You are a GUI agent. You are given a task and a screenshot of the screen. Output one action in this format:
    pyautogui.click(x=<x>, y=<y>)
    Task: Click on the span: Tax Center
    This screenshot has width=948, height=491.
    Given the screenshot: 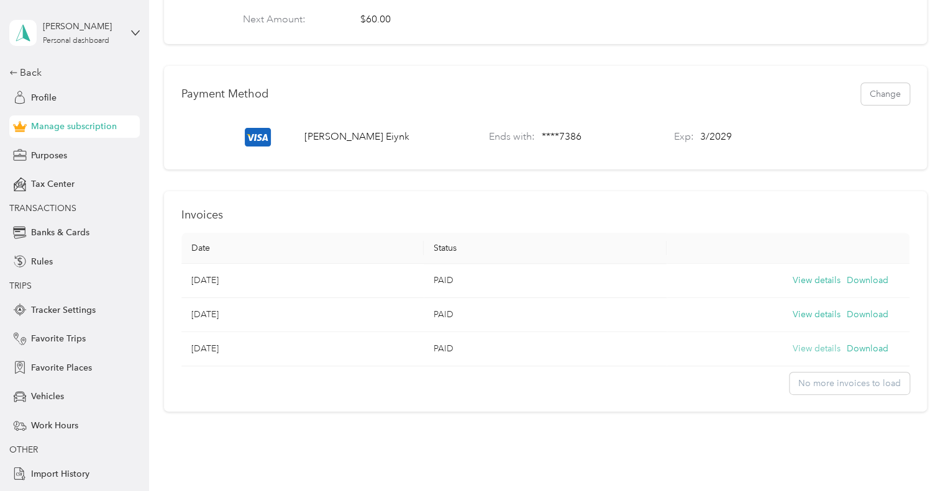 What is the action you would take?
    pyautogui.click(x=53, y=184)
    